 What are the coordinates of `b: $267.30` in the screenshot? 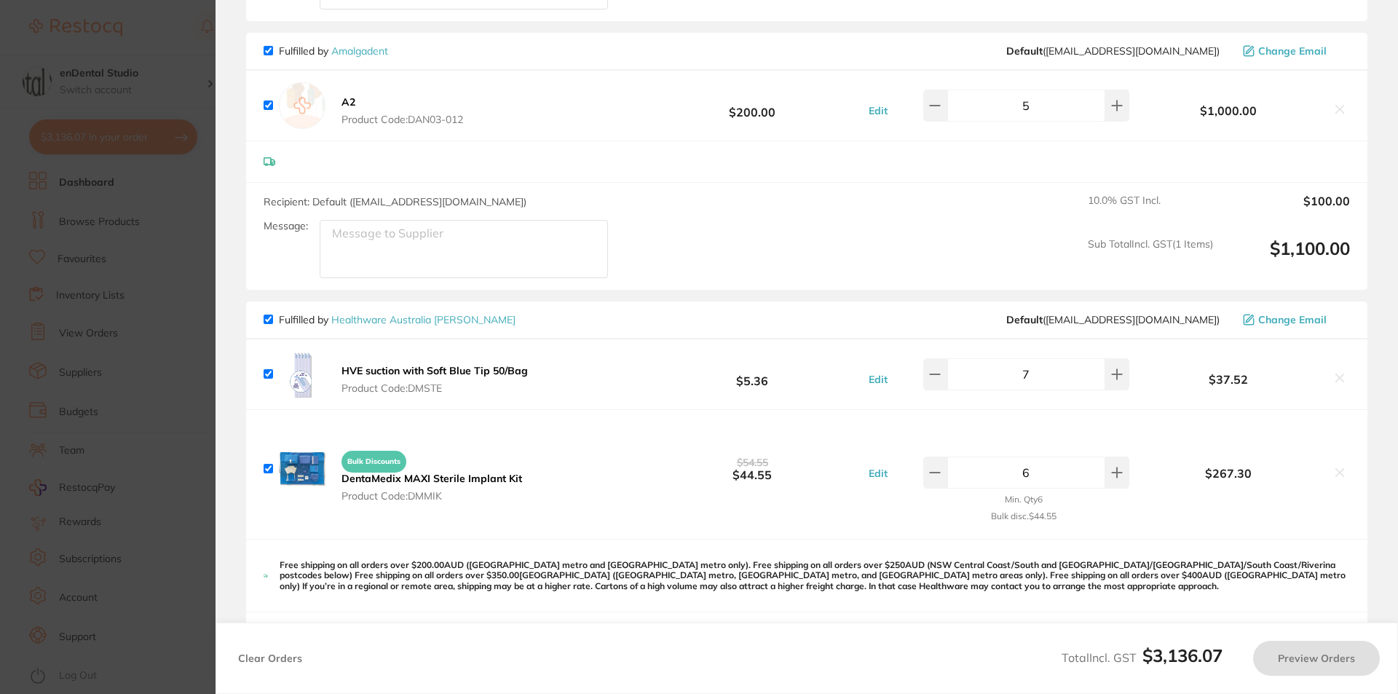 It's located at (1228, 473).